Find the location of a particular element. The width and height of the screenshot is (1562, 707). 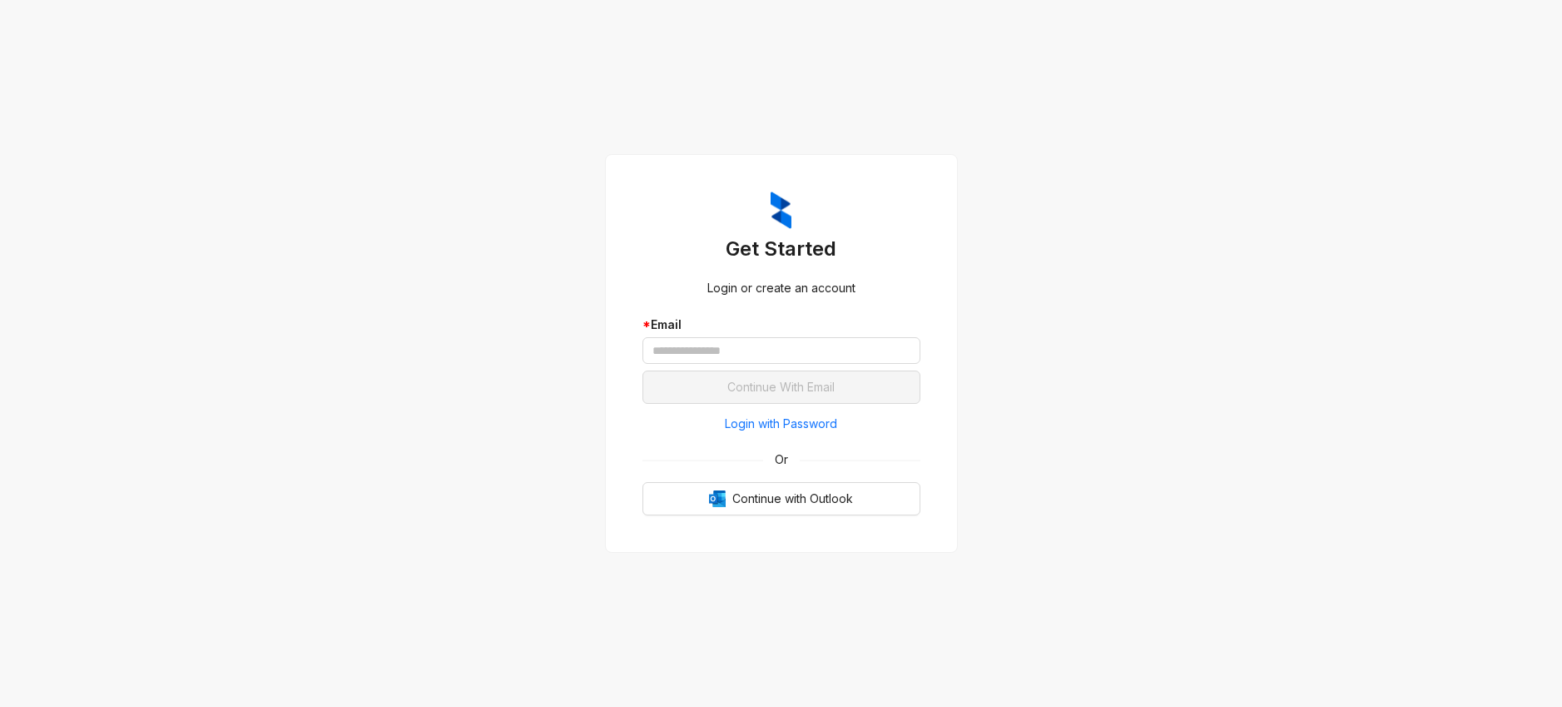

img: ZumaIcon is located at coordinates (781, 211).